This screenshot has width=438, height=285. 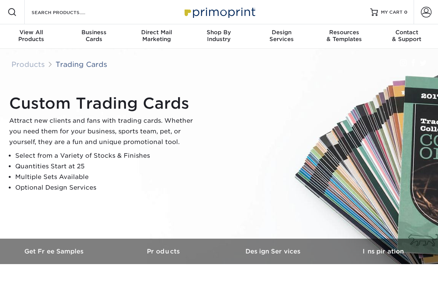 What do you see at coordinates (344, 37) in the screenshot?
I see `a: Resources& Templates` at bounding box center [344, 37].